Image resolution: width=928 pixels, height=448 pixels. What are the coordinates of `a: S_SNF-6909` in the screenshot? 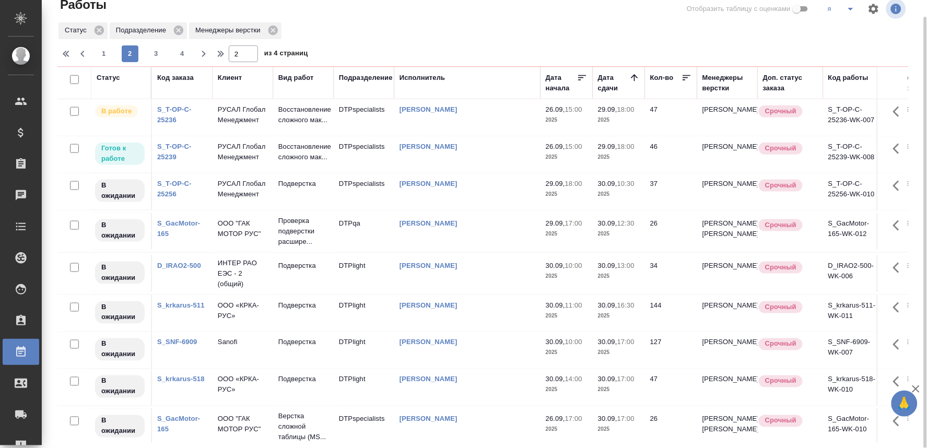 It's located at (177, 342).